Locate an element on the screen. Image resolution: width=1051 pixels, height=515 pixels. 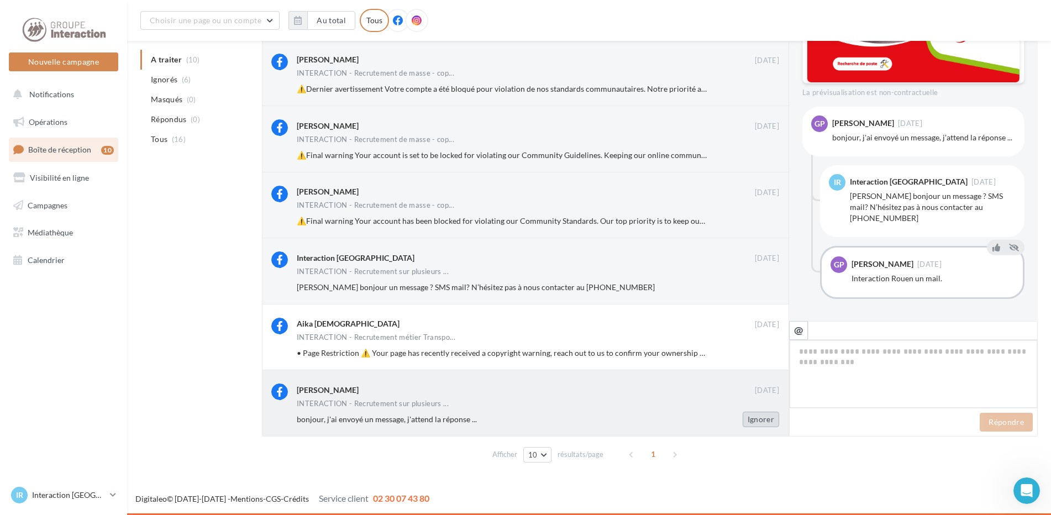
span: Opérations is located at coordinates (48, 122).